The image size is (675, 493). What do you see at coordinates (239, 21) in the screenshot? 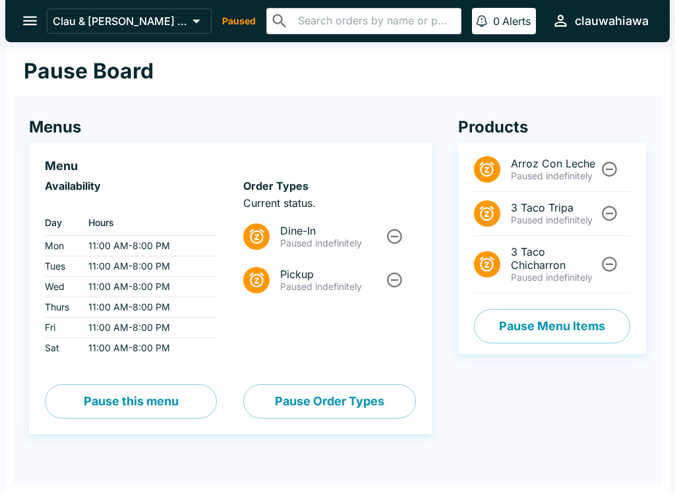
I see `p: Paused` at bounding box center [239, 21].